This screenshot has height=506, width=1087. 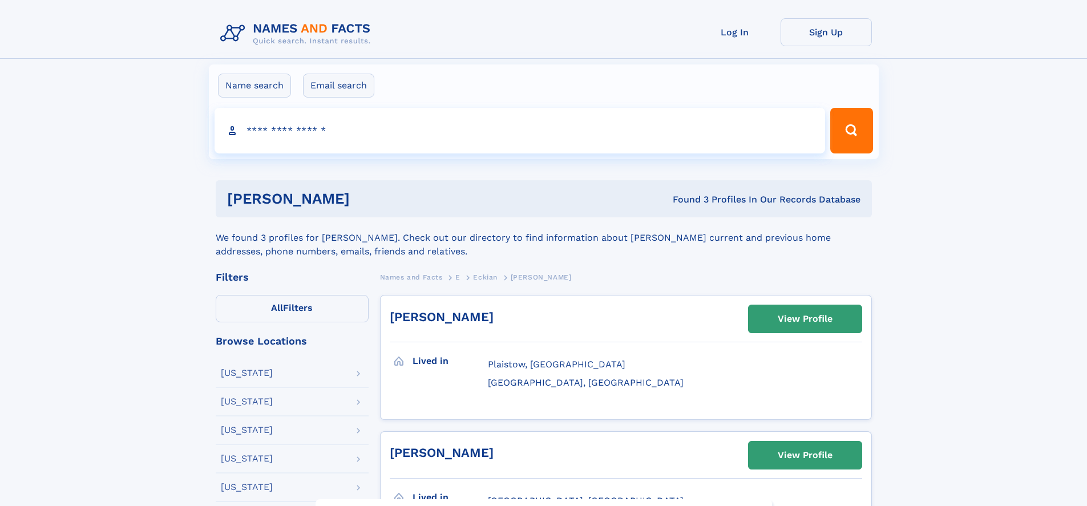 What do you see at coordinates (292, 309) in the screenshot?
I see `label: Filters` at bounding box center [292, 309].